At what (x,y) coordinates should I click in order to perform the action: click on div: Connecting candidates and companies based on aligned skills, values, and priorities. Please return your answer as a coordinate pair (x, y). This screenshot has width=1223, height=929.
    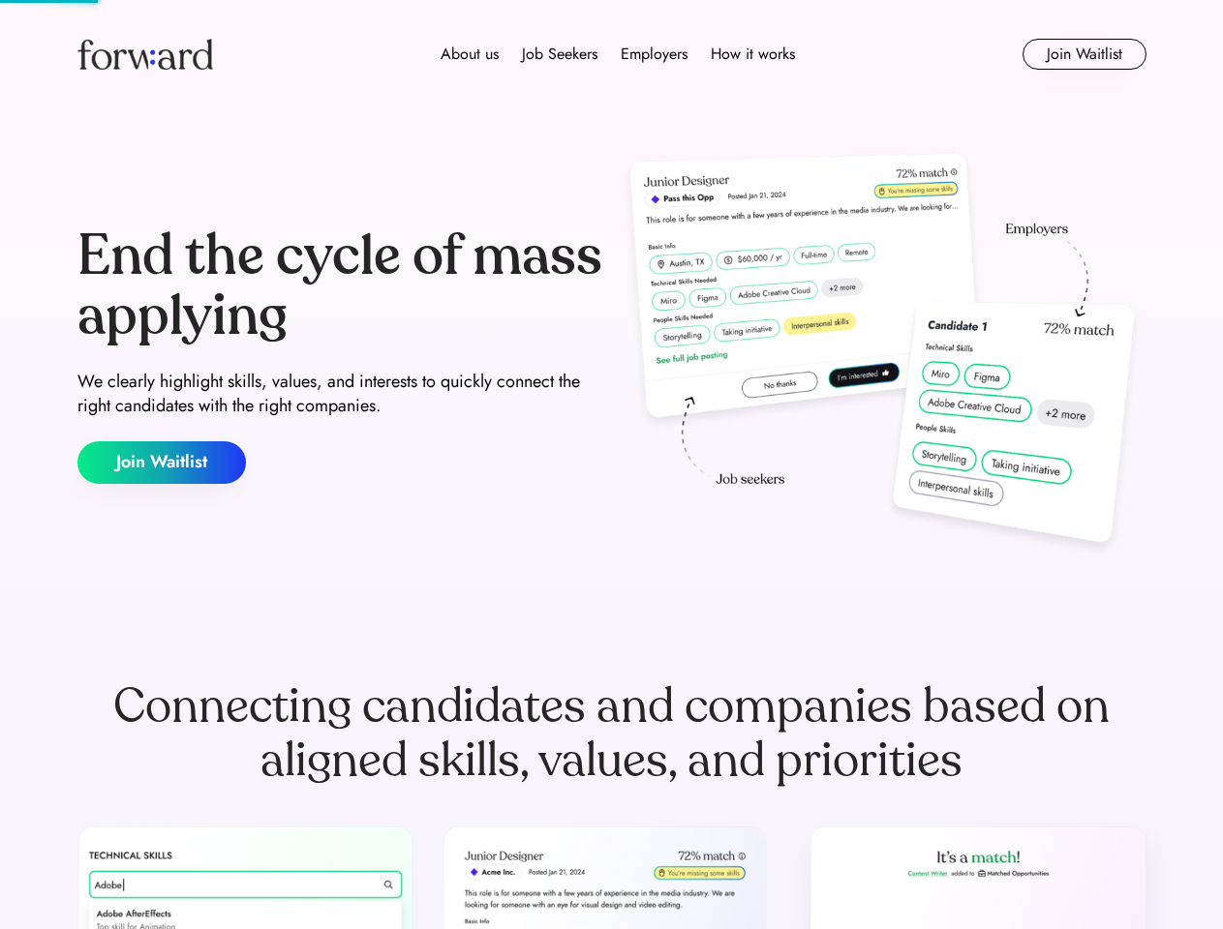
    Looking at the image, I should click on (612, 734).